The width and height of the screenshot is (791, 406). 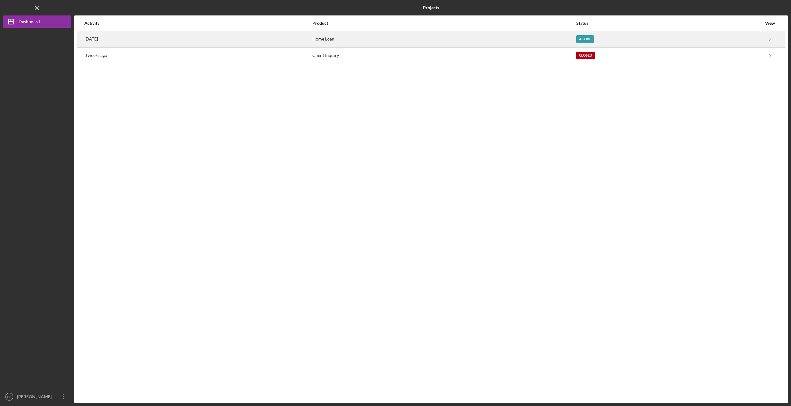 I want to click on div: Activity, so click(x=198, y=23).